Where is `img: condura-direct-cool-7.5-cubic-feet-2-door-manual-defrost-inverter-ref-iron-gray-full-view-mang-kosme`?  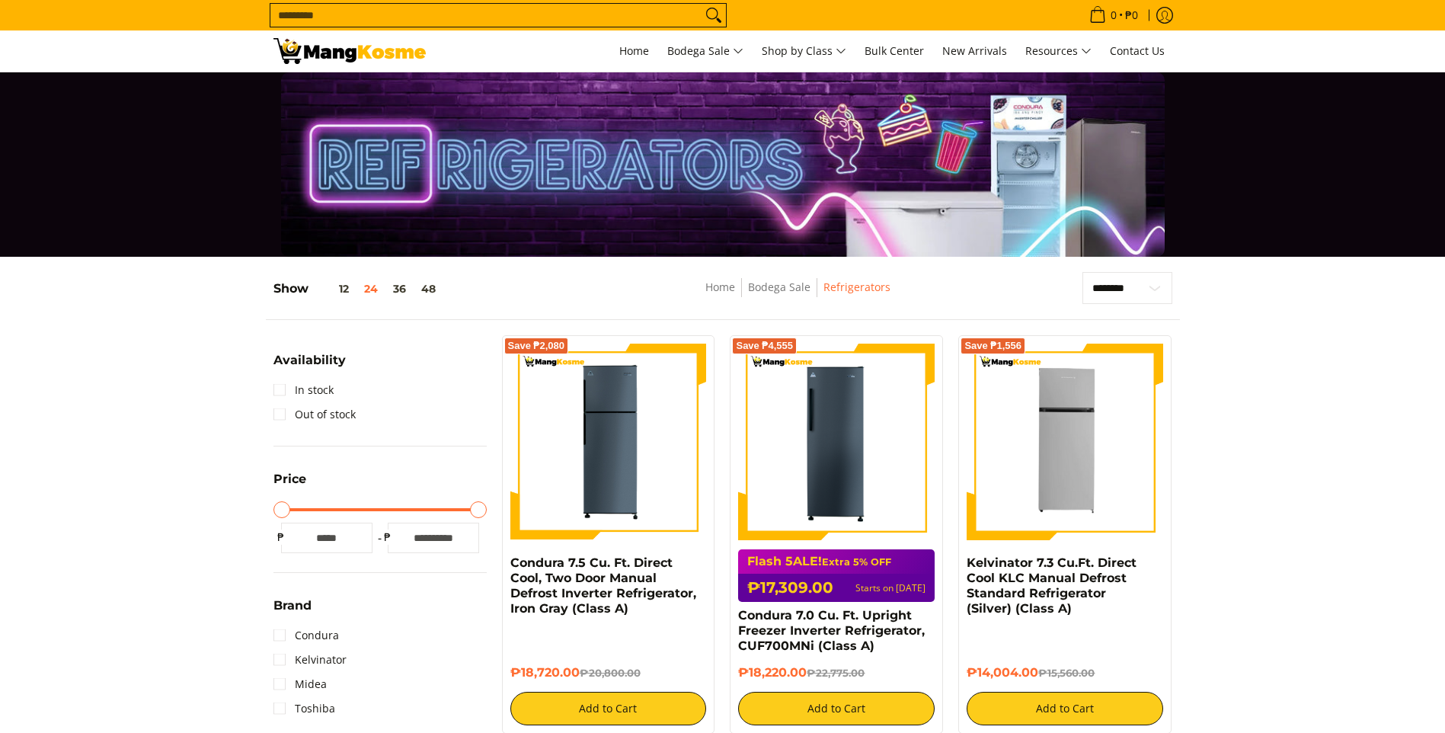 img: condura-direct-cool-7.5-cubic-feet-2-door-manual-defrost-inverter-ref-iron-gray-full-view-mang-kosme is located at coordinates (608, 442).